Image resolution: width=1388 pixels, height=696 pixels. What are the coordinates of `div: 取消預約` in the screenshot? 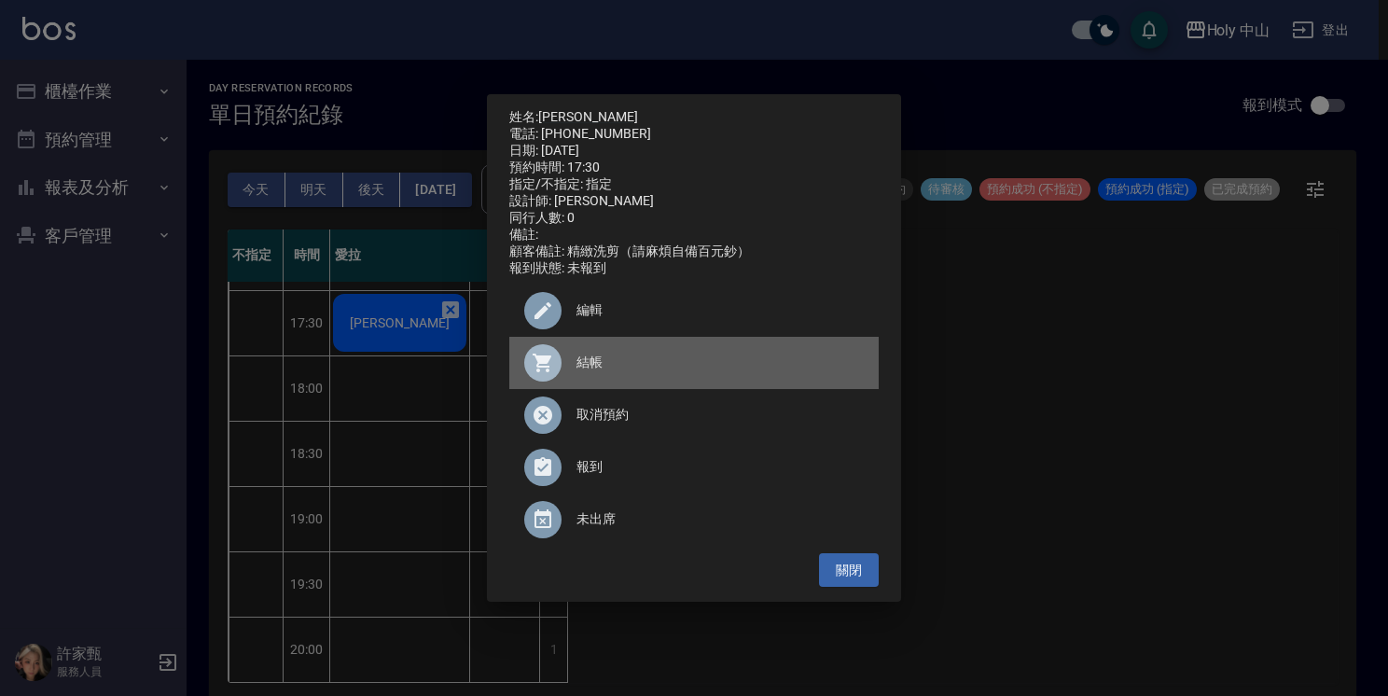 It's located at (694, 415).